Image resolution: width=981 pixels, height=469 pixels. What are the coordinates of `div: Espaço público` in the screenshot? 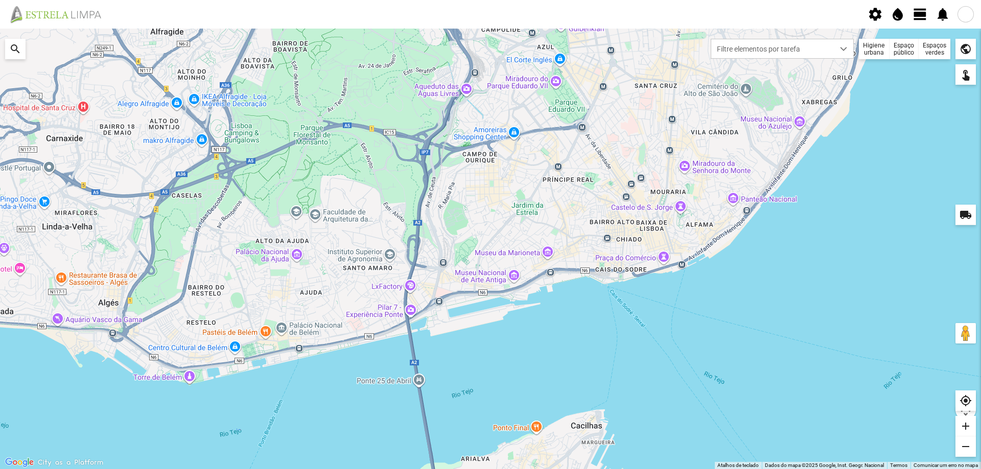 It's located at (904, 49).